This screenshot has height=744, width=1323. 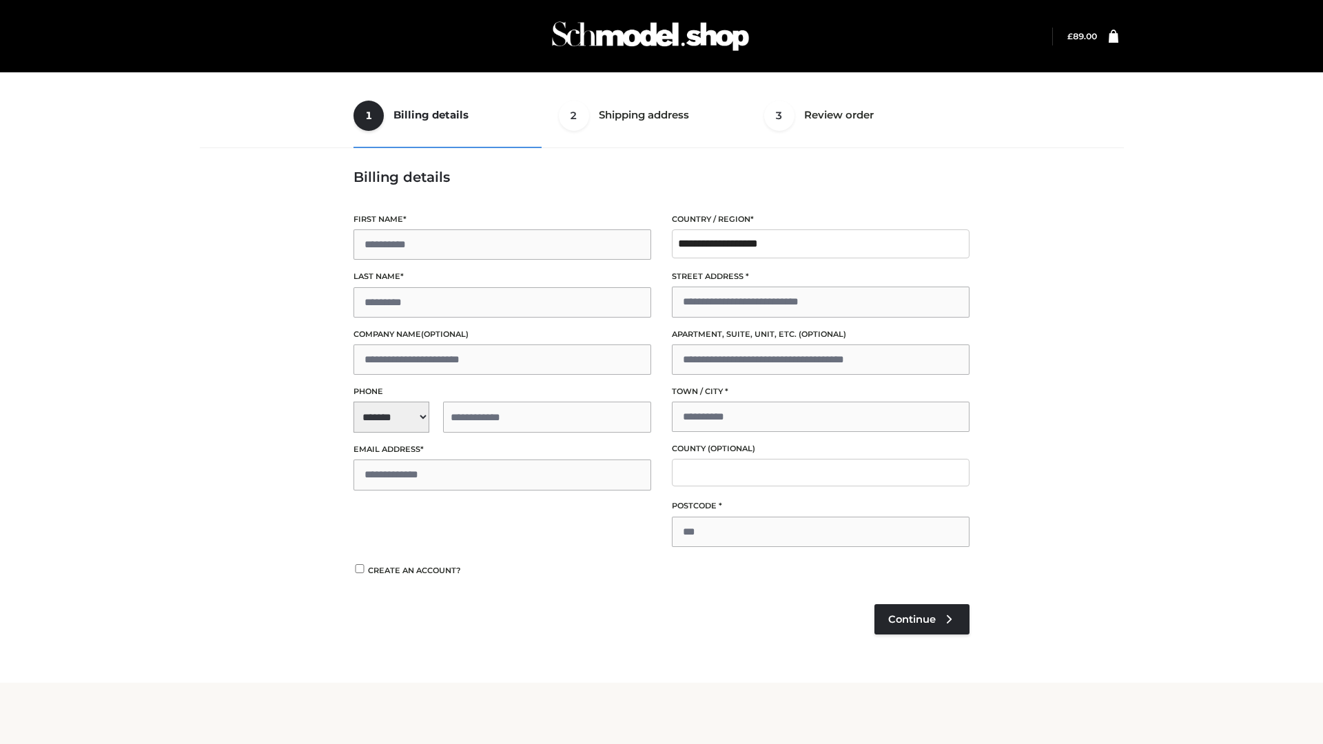 I want to click on img: Schmodel Admin 964, so click(x=650, y=36).